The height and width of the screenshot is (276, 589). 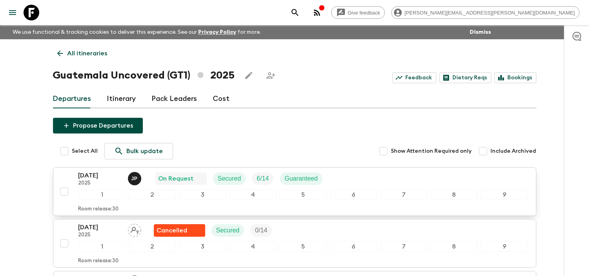 What do you see at coordinates (271, 75) in the screenshot?
I see `span: Share this itinerary` at bounding box center [271, 75].